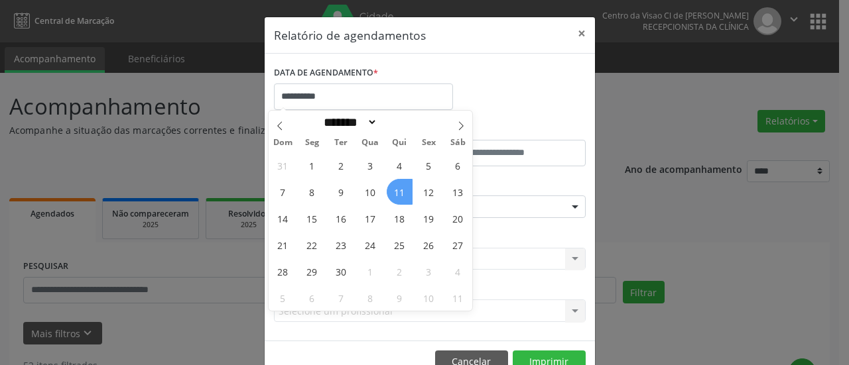  I want to click on span: Setembro 24, 2025, so click(370, 245).